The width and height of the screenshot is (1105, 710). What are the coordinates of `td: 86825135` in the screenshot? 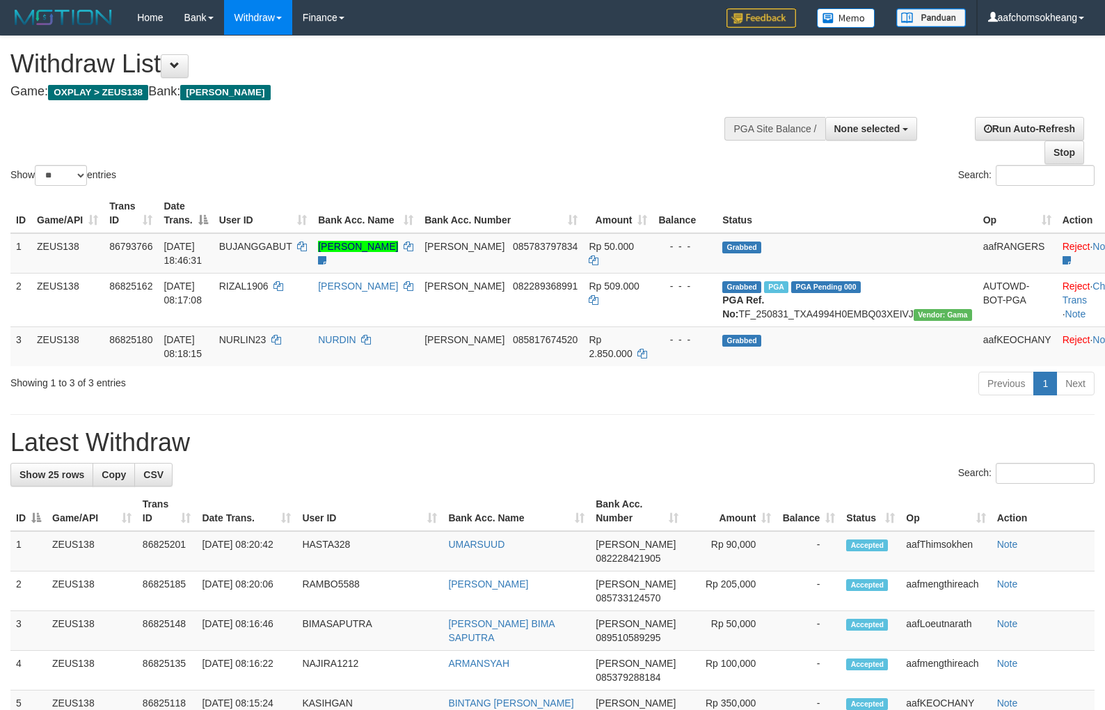 It's located at (167, 670).